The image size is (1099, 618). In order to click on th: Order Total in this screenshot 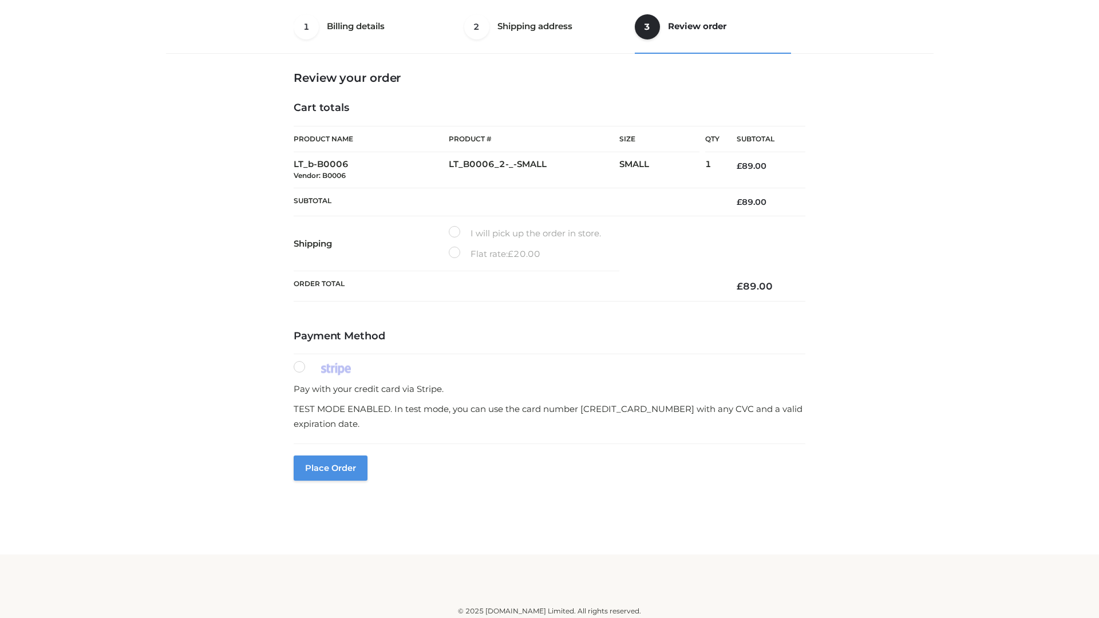, I will do `click(507, 286)`.